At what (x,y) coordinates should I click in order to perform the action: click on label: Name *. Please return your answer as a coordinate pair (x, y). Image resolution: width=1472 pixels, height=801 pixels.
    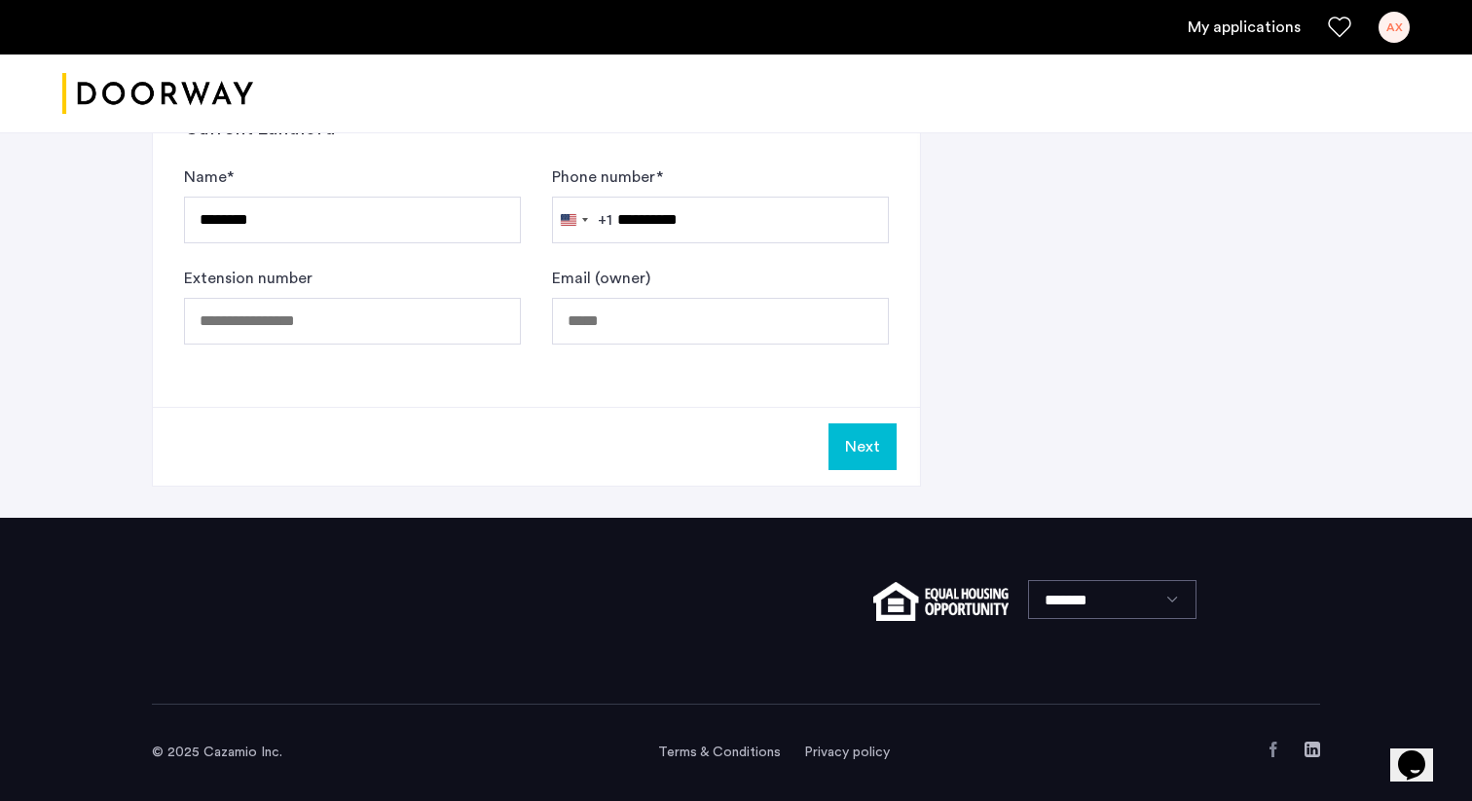
    Looking at the image, I should click on (208, 177).